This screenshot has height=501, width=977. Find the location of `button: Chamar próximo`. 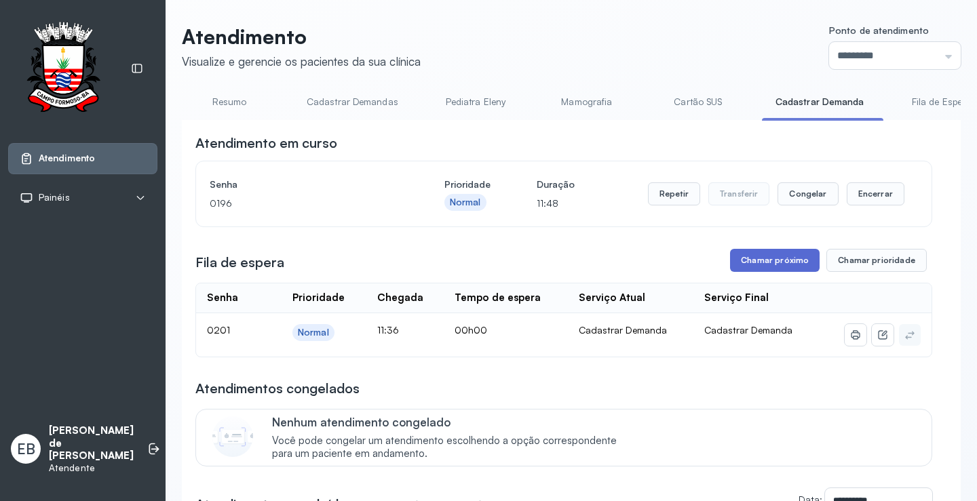

button: Chamar próximo is located at coordinates (775, 261).